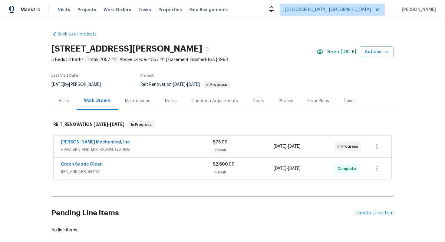 The width and height of the screenshot is (445, 242). What do you see at coordinates (138, 101) in the screenshot?
I see `div: Maintenance` at bounding box center [138, 101].